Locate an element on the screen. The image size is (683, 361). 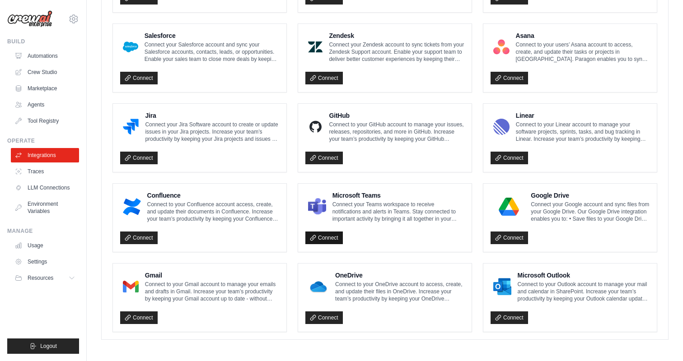
p: Connect to your GitHub account to manage your issues, releases, repositories, and more in GitHub.... is located at coordinates (397, 132).